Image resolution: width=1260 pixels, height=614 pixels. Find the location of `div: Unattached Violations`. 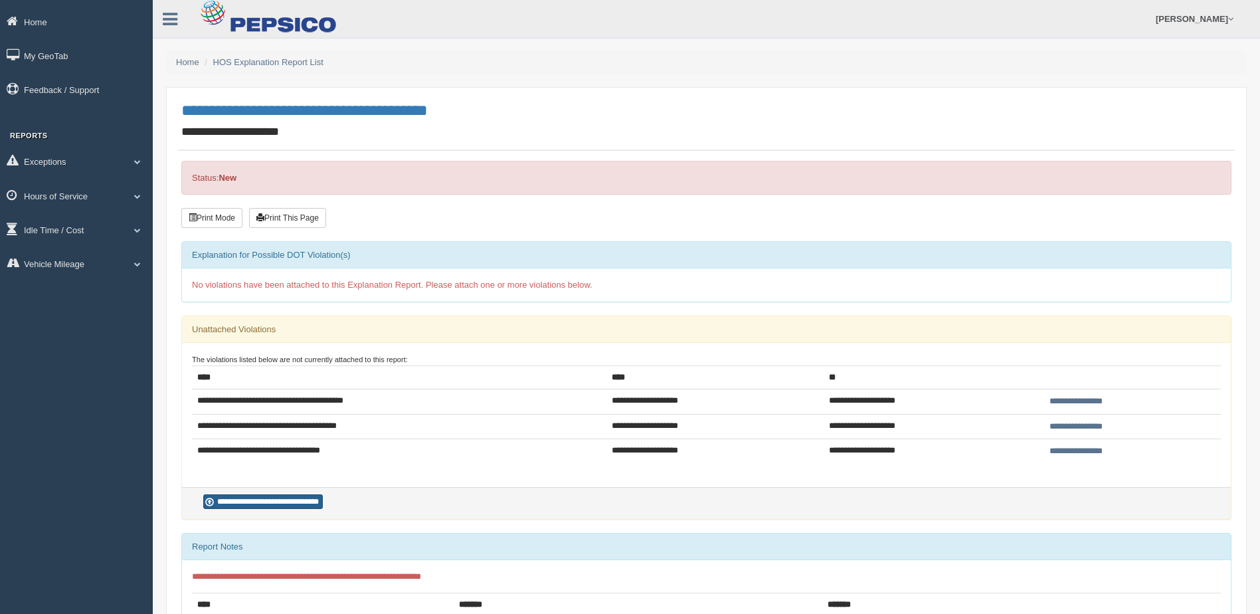

div: Unattached Violations is located at coordinates (706, 329).